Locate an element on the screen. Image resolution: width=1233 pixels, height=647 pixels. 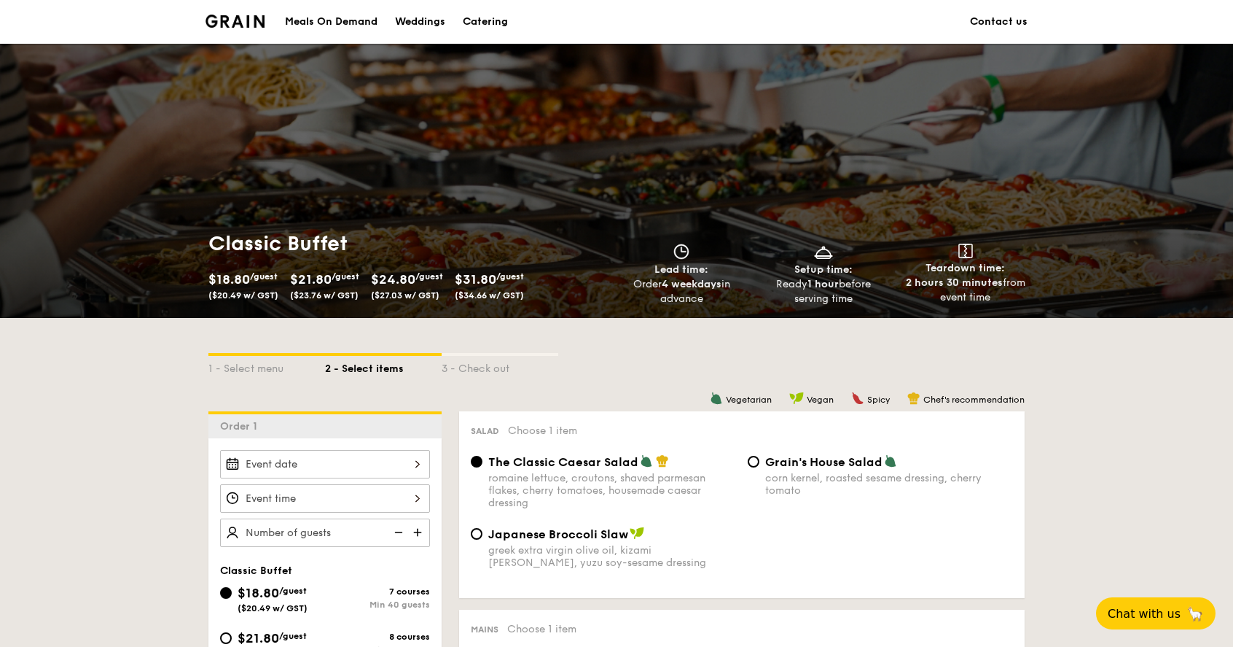
a: Logotype is located at coordinates (235, 21).